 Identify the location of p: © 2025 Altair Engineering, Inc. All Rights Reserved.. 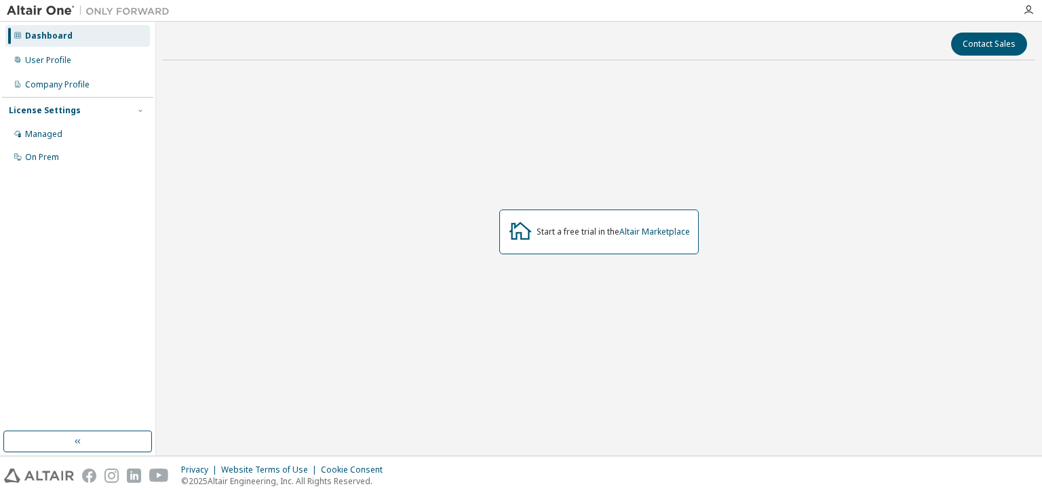
(286, 481).